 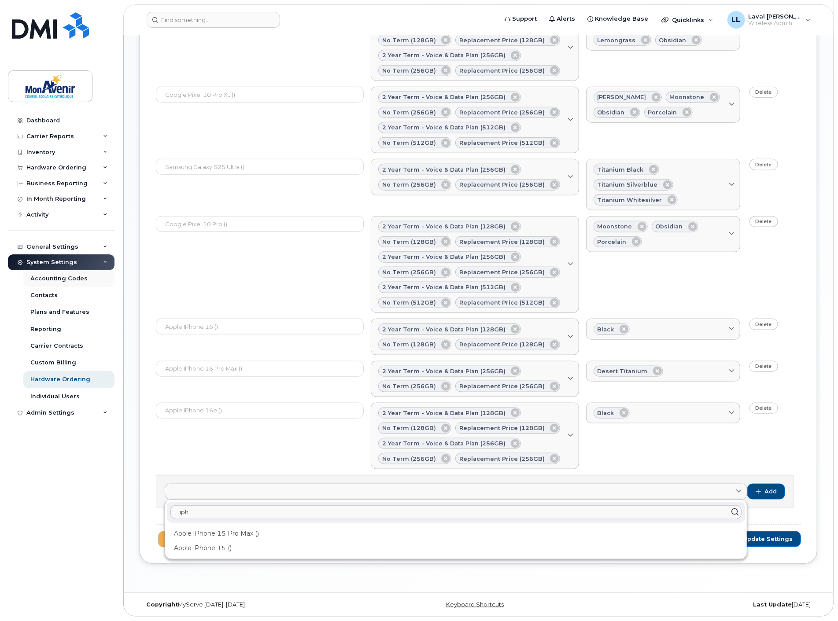 I want to click on span: Lemongrass, so click(x=617, y=40).